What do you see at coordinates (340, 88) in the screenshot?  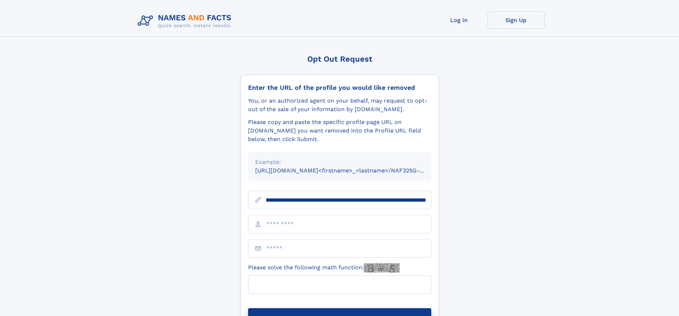 I see `div: Enter the URL of the profile you would like removed` at bounding box center [340, 88].